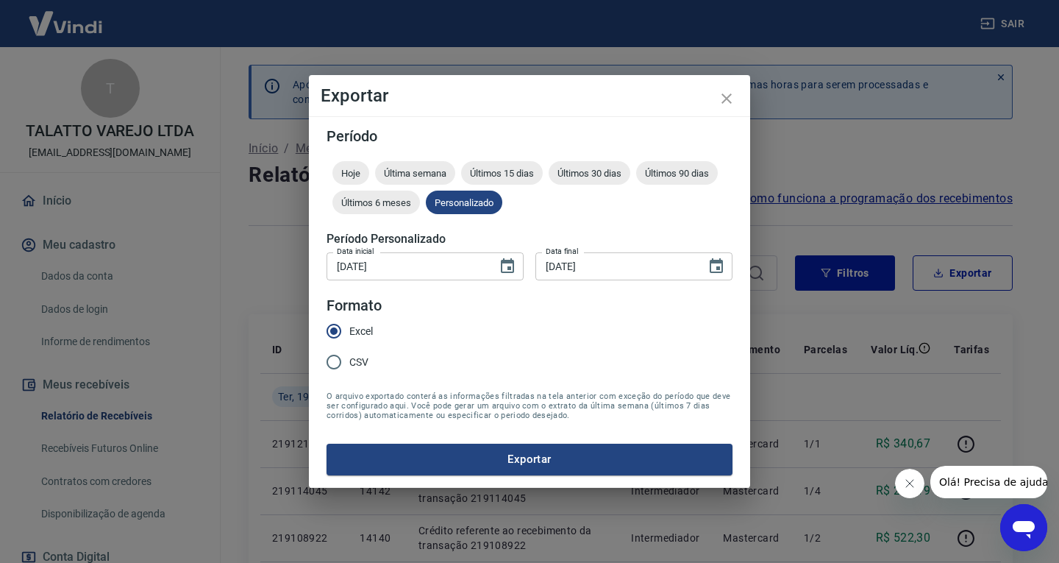 Image resolution: width=1059 pixels, height=563 pixels. What do you see at coordinates (376, 202) in the screenshot?
I see `div: Últimos 6 meses` at bounding box center [376, 202].